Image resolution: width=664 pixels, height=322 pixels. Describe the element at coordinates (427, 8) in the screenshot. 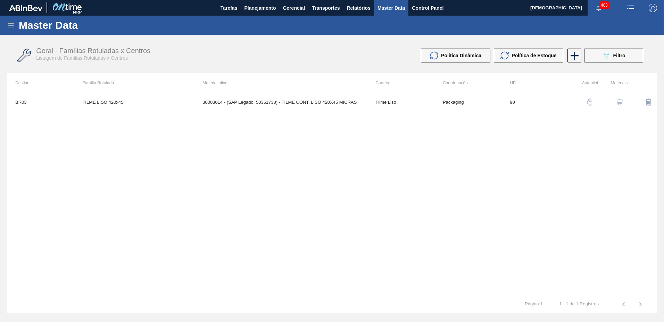

I see `span: Control Panel` at that location.